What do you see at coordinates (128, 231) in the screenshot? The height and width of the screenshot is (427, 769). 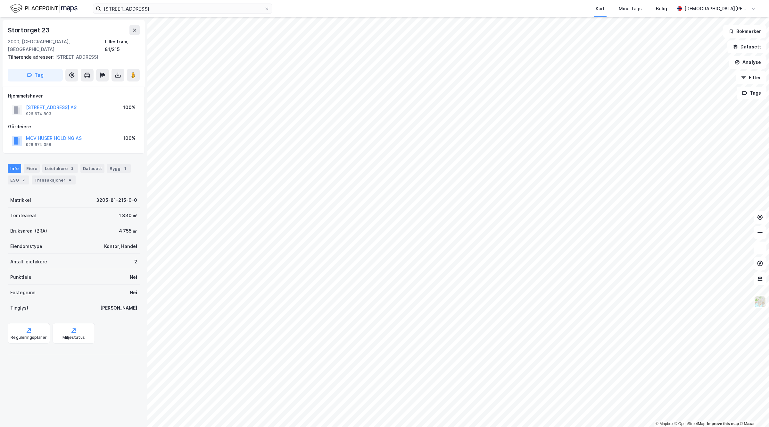 I see `div: 4 755 ㎡` at bounding box center [128, 231].